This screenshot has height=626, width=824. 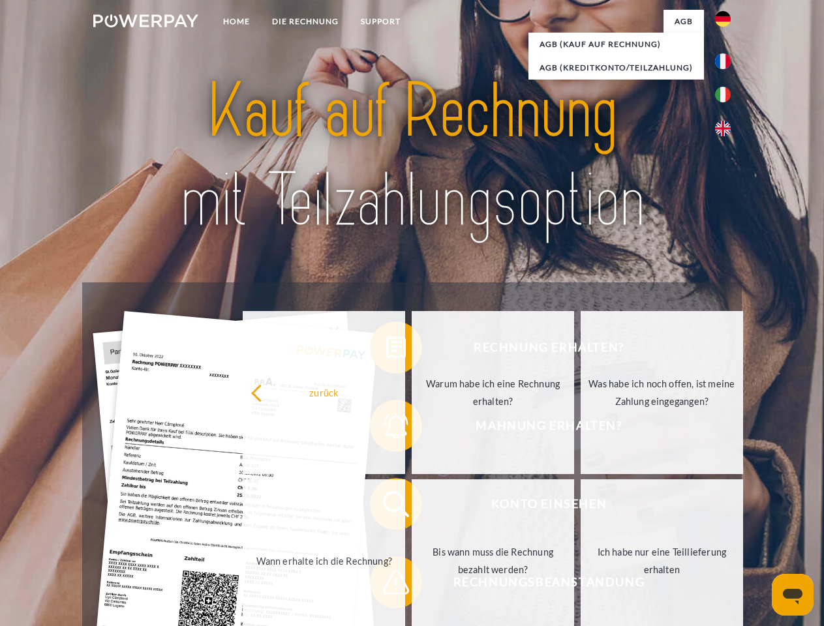 I want to click on a: SUPPORT, so click(x=380, y=22).